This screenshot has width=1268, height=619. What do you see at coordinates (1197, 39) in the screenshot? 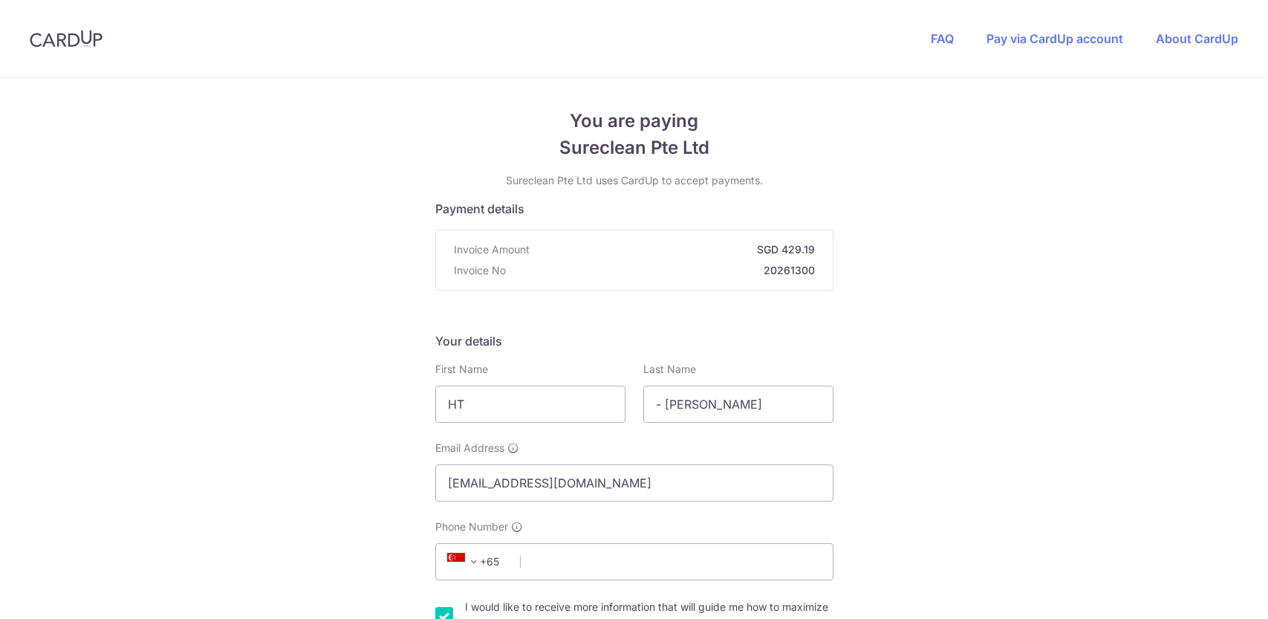
I see `a: About CardUp` at bounding box center [1197, 39].